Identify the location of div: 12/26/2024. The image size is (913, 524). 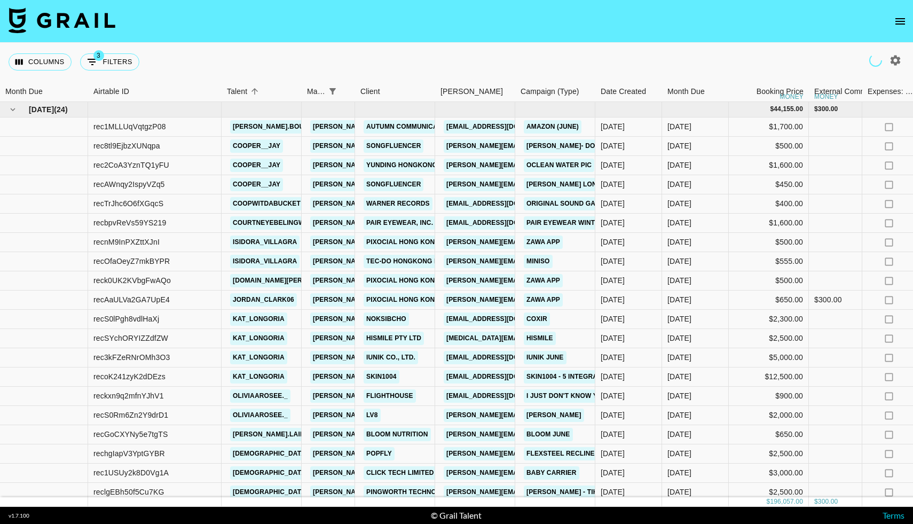
(612, 223).